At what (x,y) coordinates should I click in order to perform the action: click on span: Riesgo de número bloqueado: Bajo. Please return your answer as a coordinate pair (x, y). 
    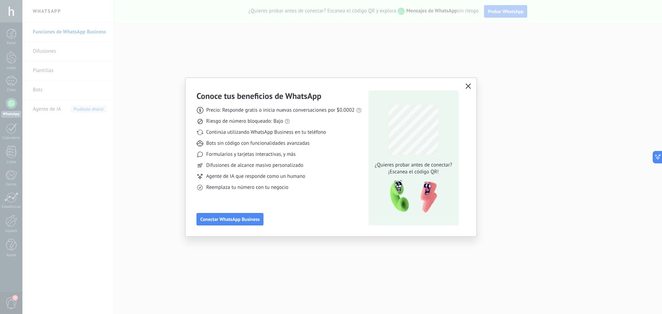
    Looking at the image, I should click on (244, 121).